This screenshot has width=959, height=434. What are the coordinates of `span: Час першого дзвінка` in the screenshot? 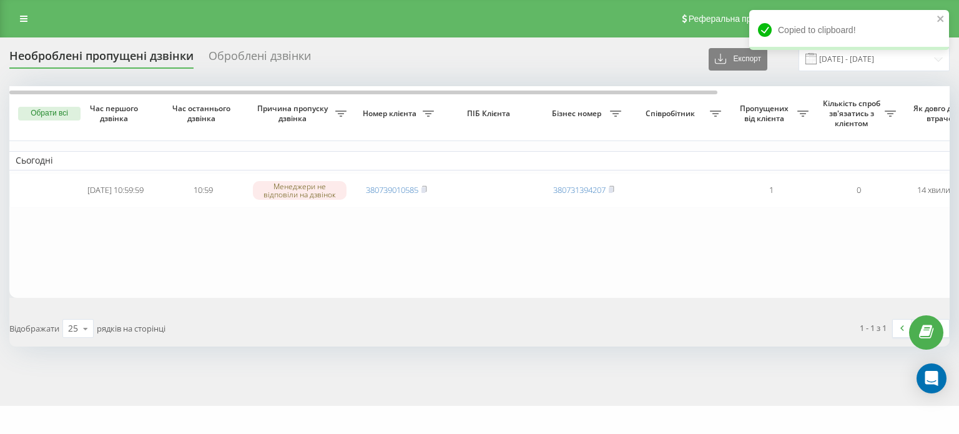 It's located at (116, 113).